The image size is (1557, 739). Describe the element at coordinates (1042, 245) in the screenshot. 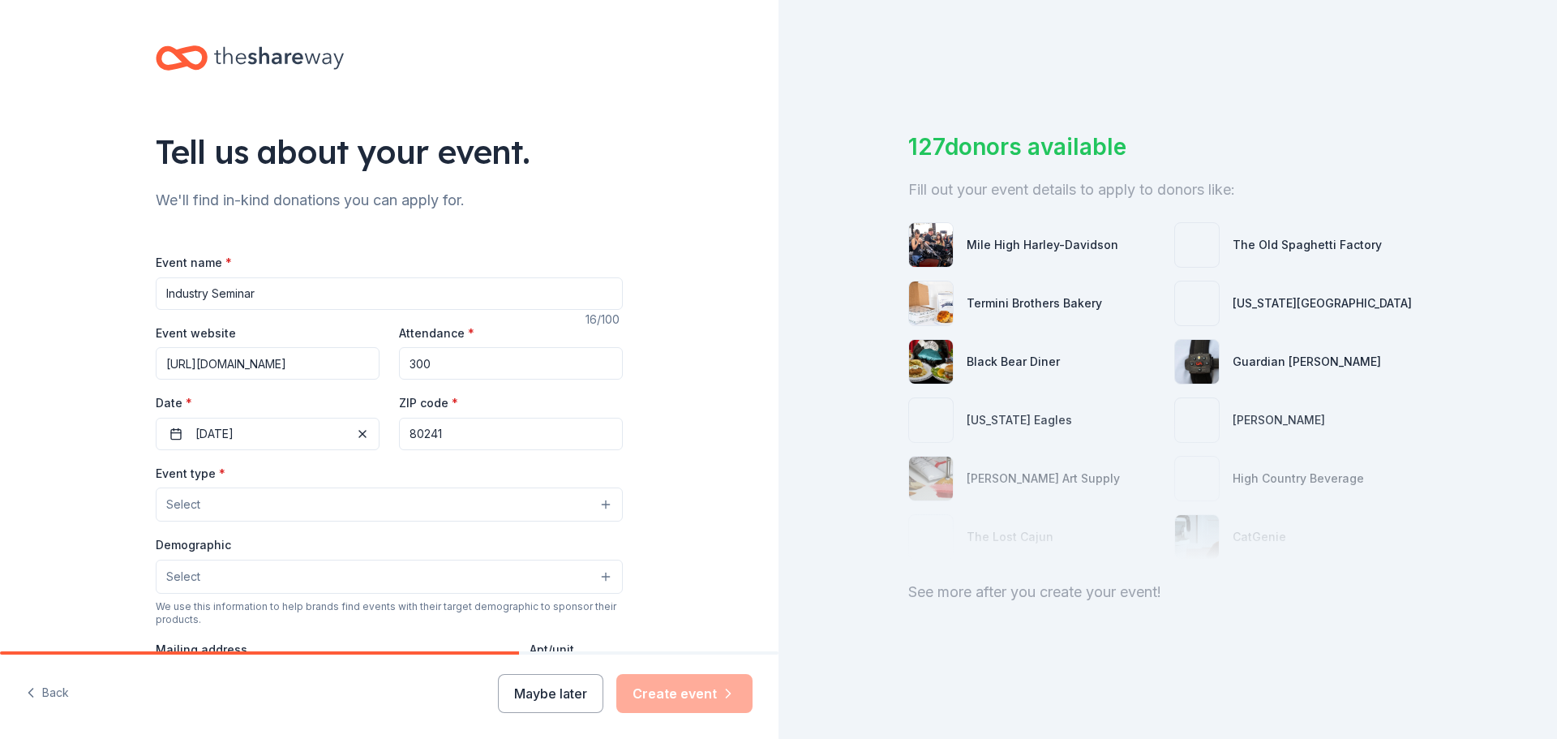

I see `div: Mile High Harley-Davidson` at that location.